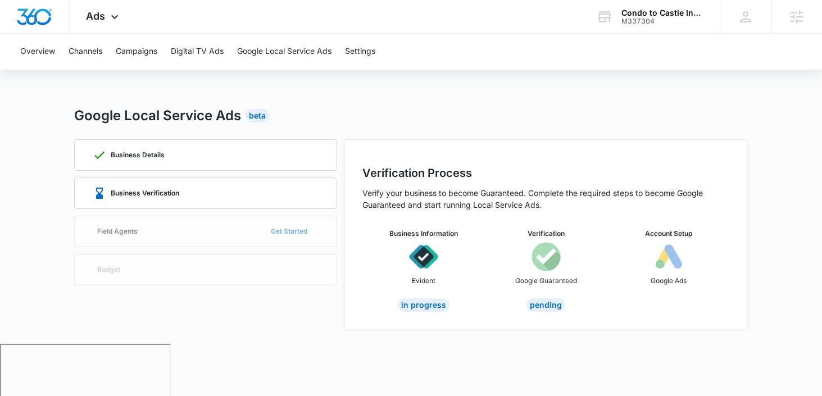 The height and width of the screenshot is (396, 822). What do you see at coordinates (546, 173) in the screenshot?
I see `h2: Verification Process` at bounding box center [546, 173].